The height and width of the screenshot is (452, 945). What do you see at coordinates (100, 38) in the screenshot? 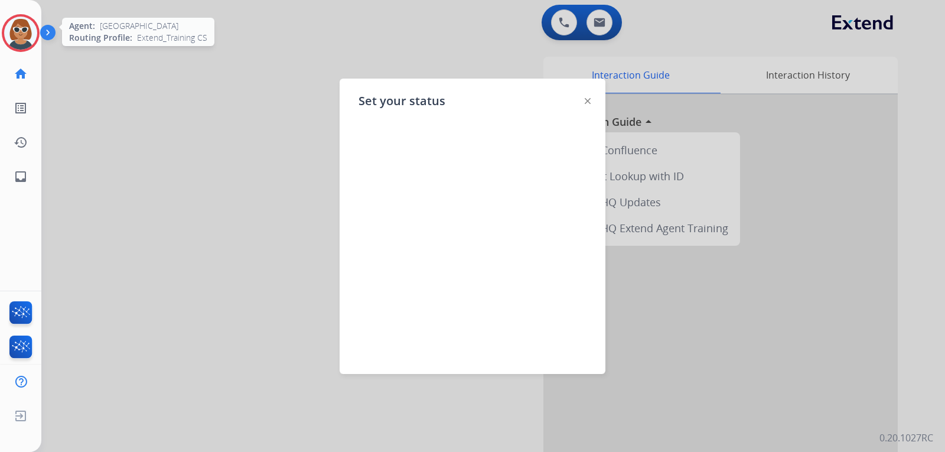
I see `span: Routing Profile:` at bounding box center [100, 38].